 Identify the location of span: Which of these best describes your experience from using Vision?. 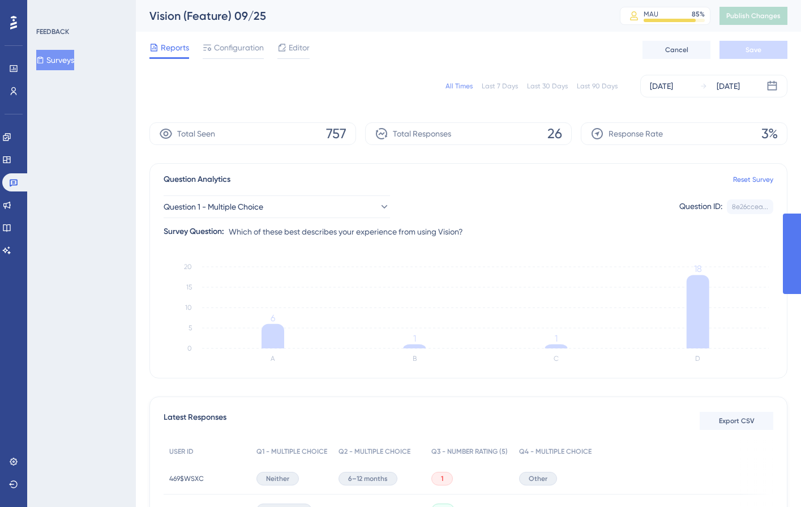
(346, 232).